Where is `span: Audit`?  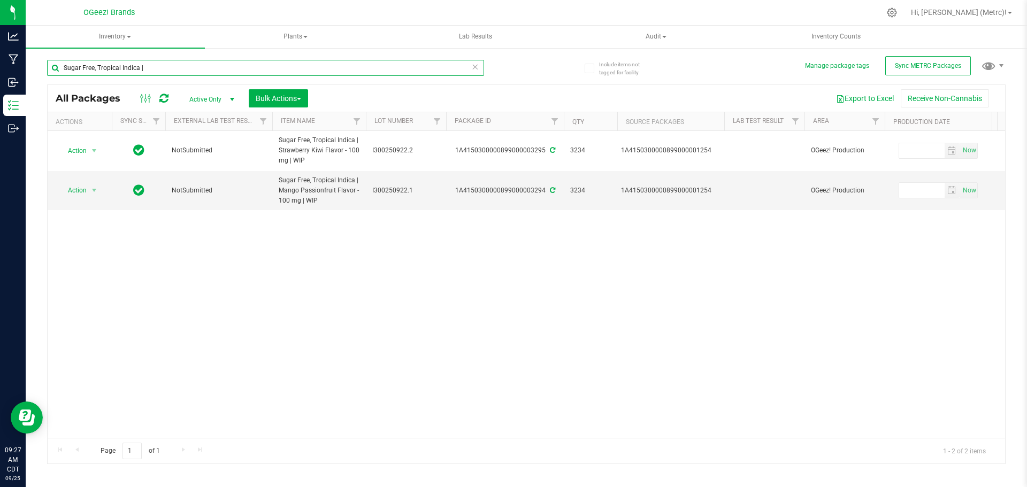
span: Audit is located at coordinates (656, 37).